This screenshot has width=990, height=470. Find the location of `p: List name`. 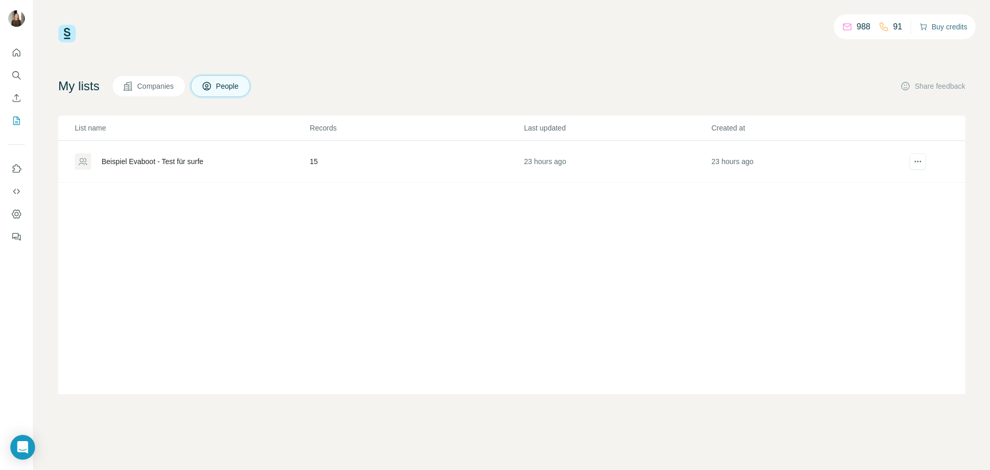

p: List name is located at coordinates (192, 128).